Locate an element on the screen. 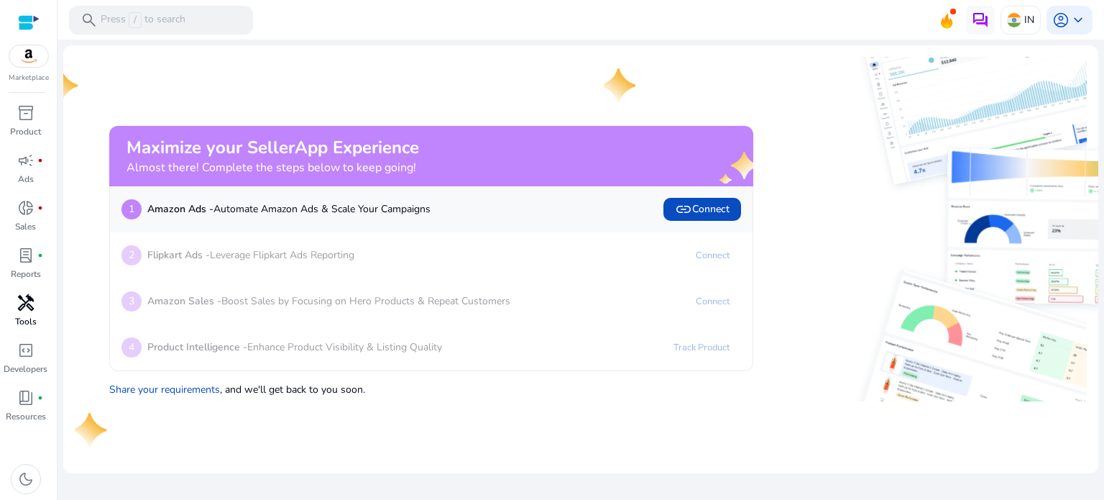  h4: Almost there! Complete the steps below to keep going! is located at coordinates (272, 168).